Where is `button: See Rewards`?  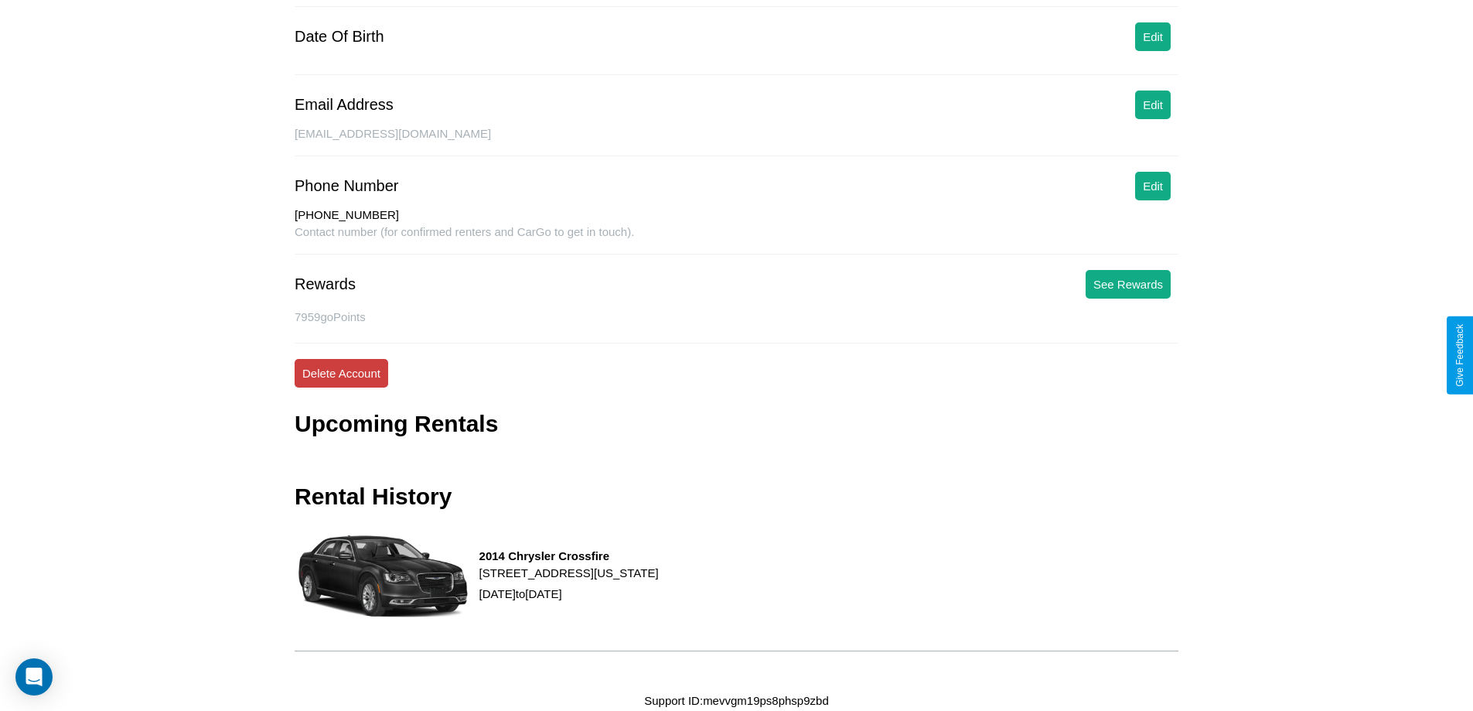 button: See Rewards is located at coordinates (1128, 284).